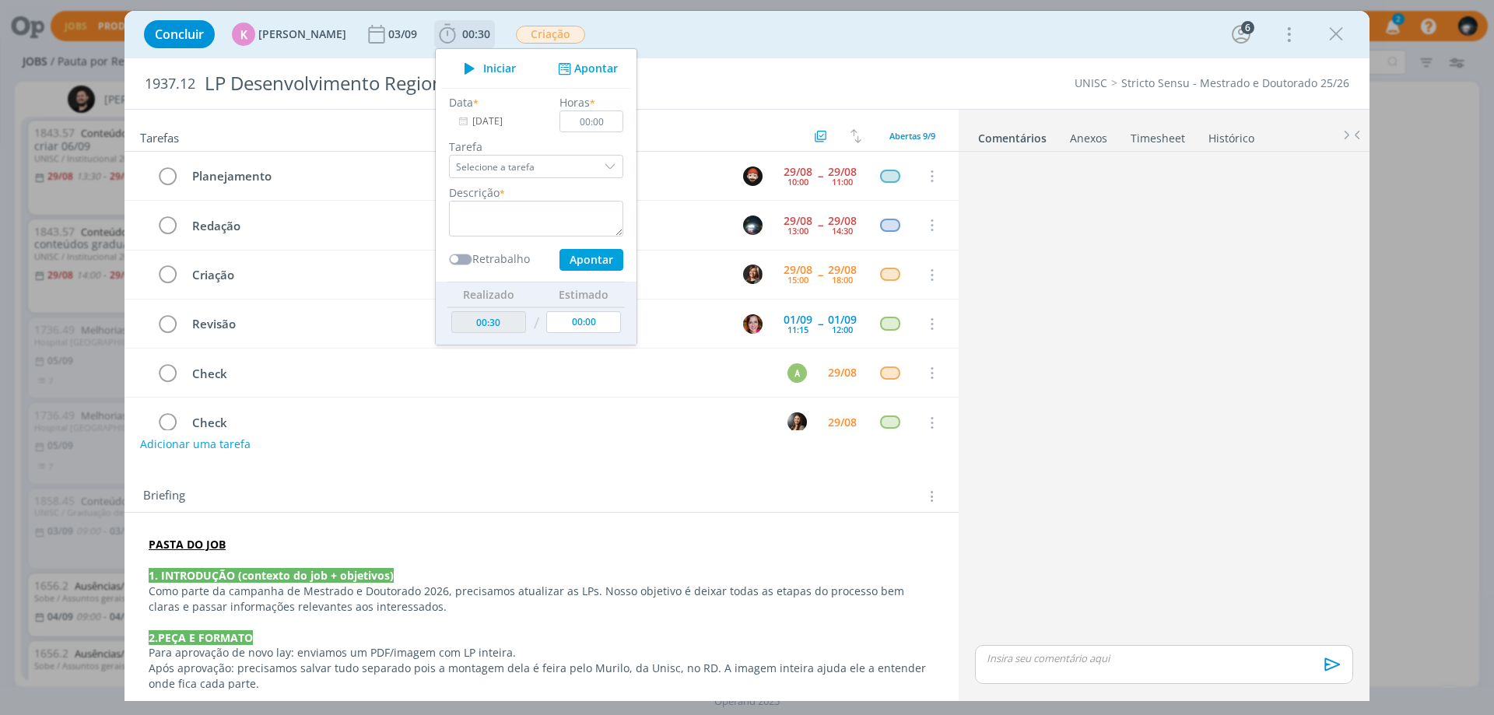 The height and width of the screenshot is (715, 1494). Describe the element at coordinates (271, 575) in the screenshot. I see `strong: 1. INTRODUÇÃO (contexto do job + objetivos)` at that location.